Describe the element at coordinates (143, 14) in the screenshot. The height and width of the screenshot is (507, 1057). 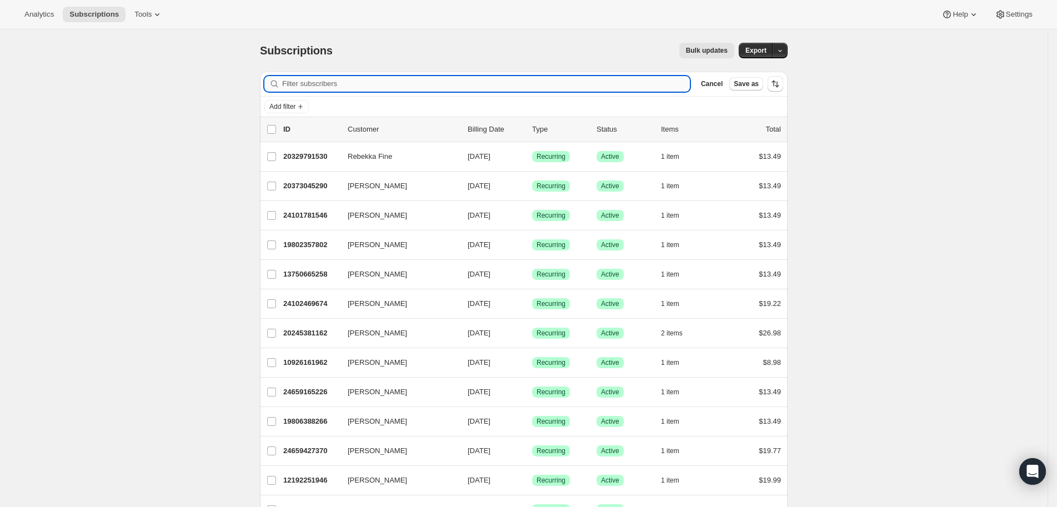
I see `span: Tools` at that location.